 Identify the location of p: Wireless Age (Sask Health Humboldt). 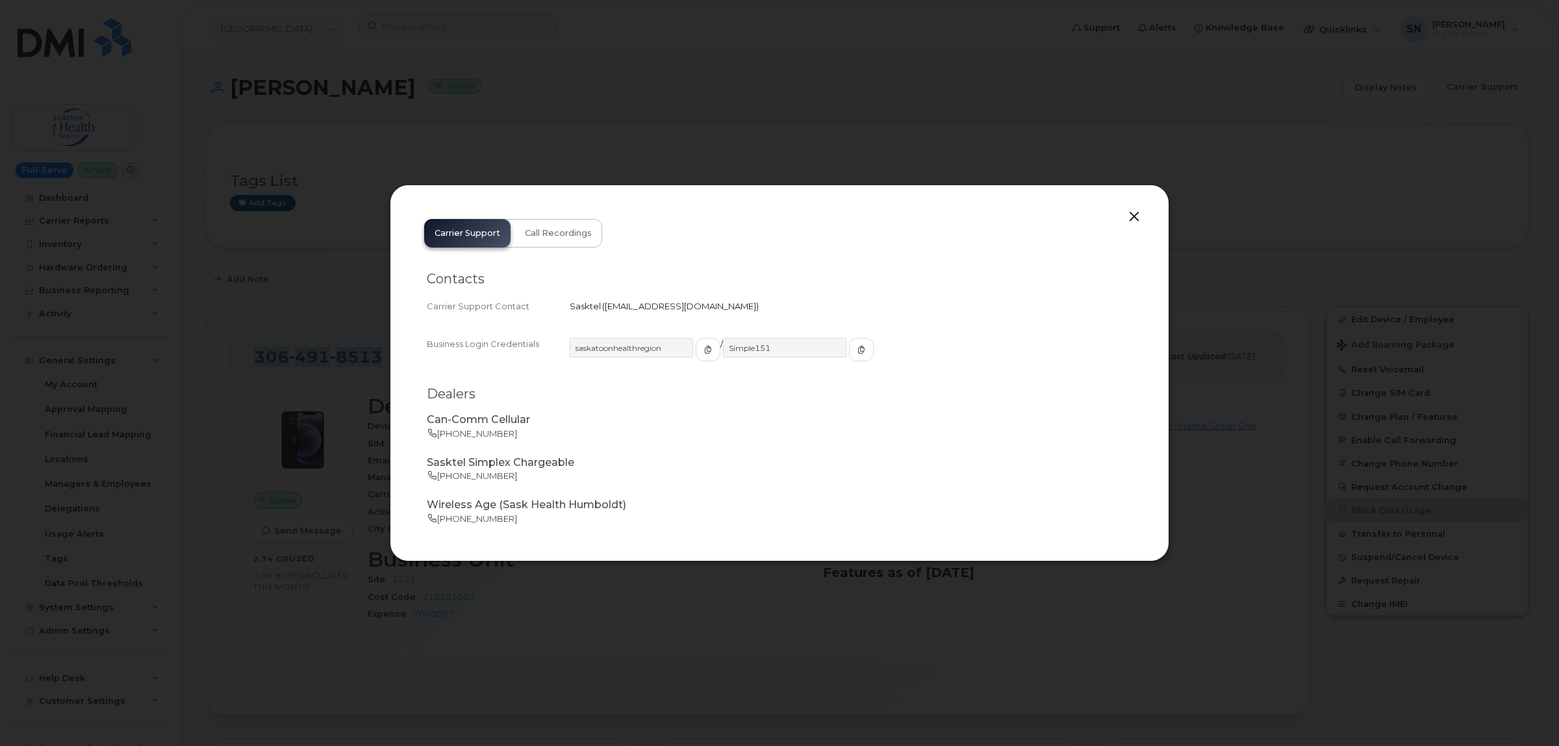
(779, 505).